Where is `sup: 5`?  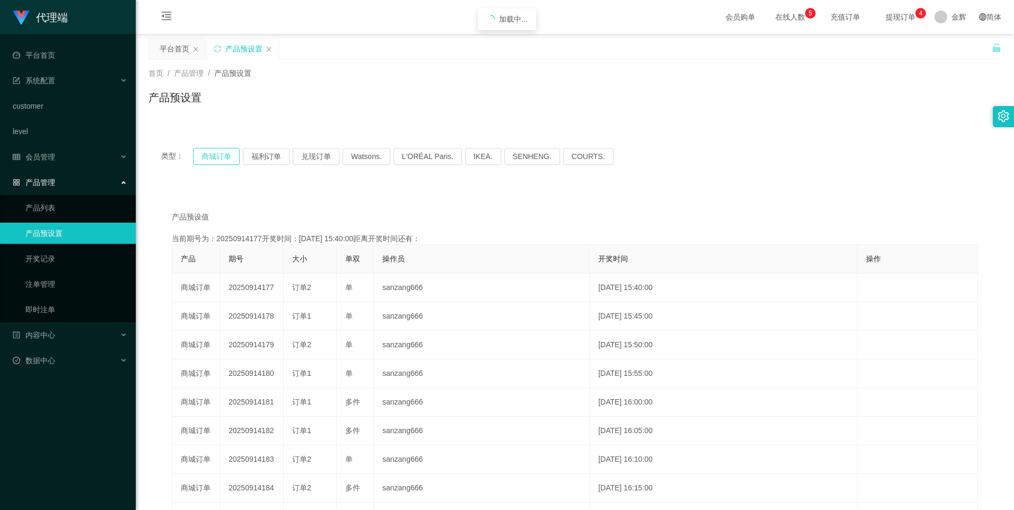 sup: 5 is located at coordinates (811, 13).